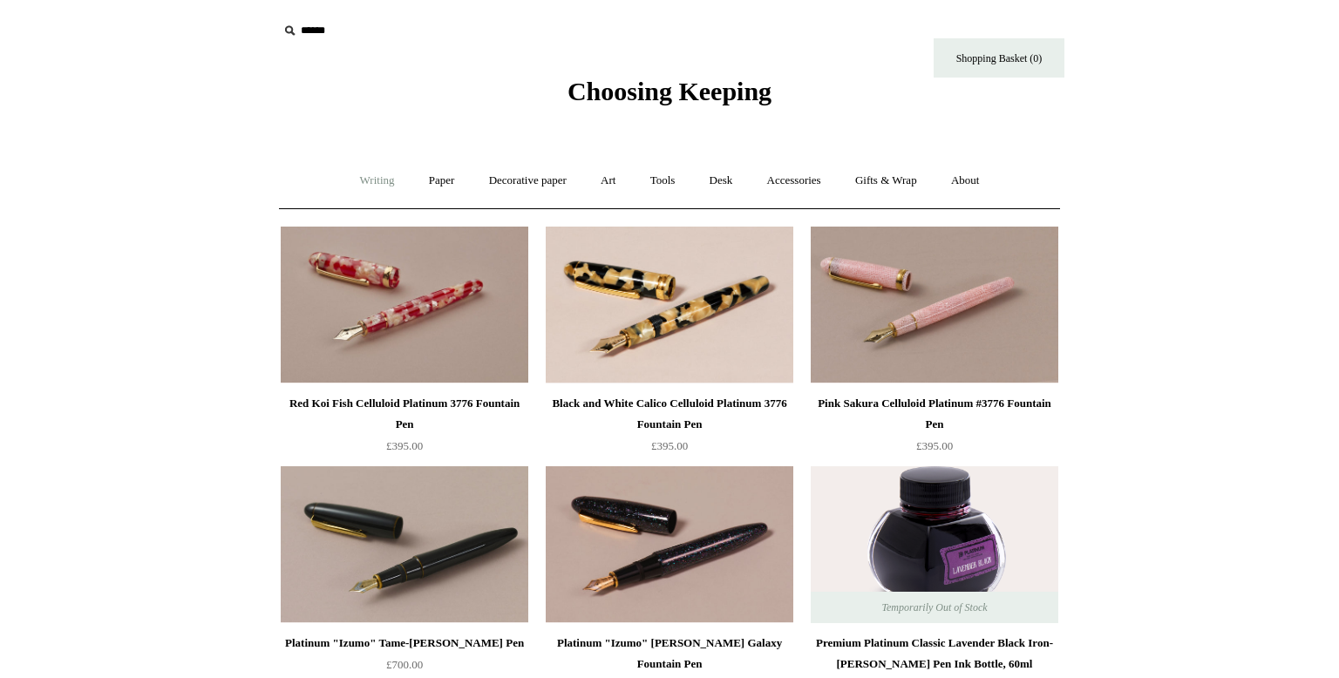 The height and width of the screenshot is (678, 1339). I want to click on a: Choosing Keeping, so click(669, 97).